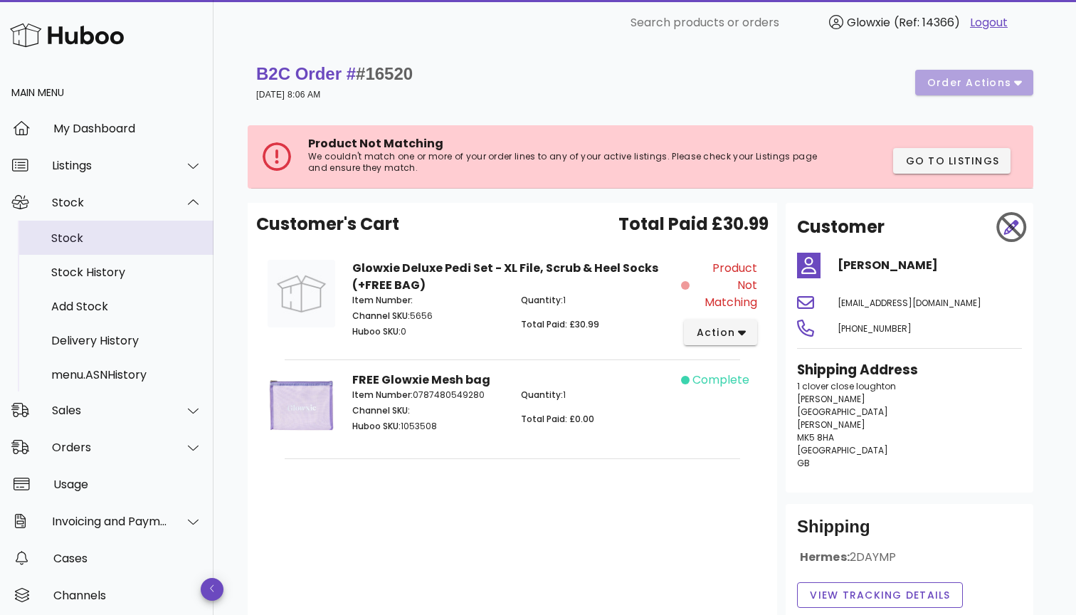 The height and width of the screenshot is (615, 1076). What do you see at coordinates (988, 23) in the screenshot?
I see `a: Logout` at bounding box center [988, 23].